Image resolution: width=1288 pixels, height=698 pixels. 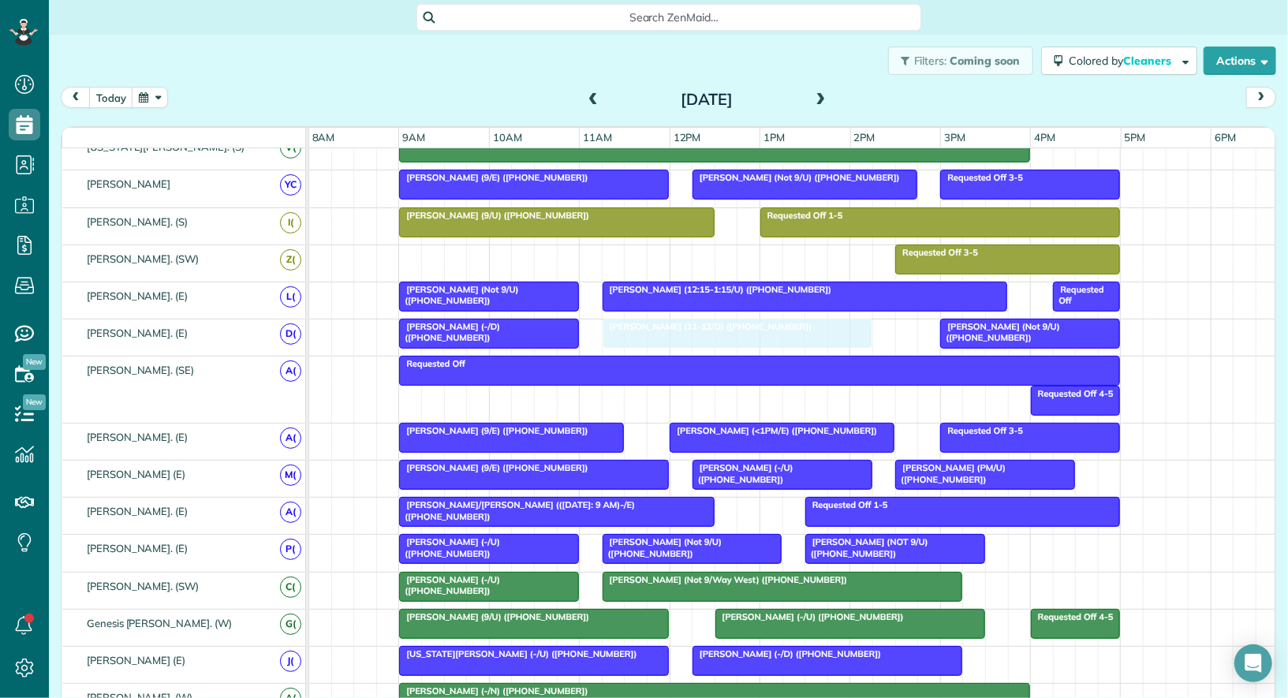 What do you see at coordinates (597, 137) in the screenshot?
I see `span: 11am` at bounding box center [597, 137].